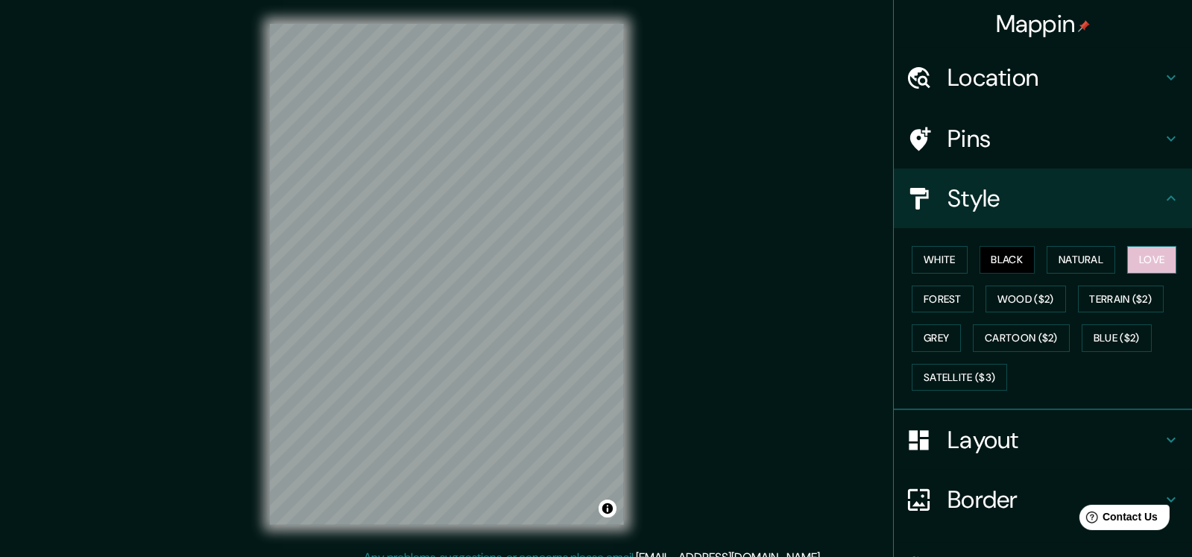  What do you see at coordinates (1084, 26) in the screenshot?
I see `img: pin-icon.png` at bounding box center [1084, 26].